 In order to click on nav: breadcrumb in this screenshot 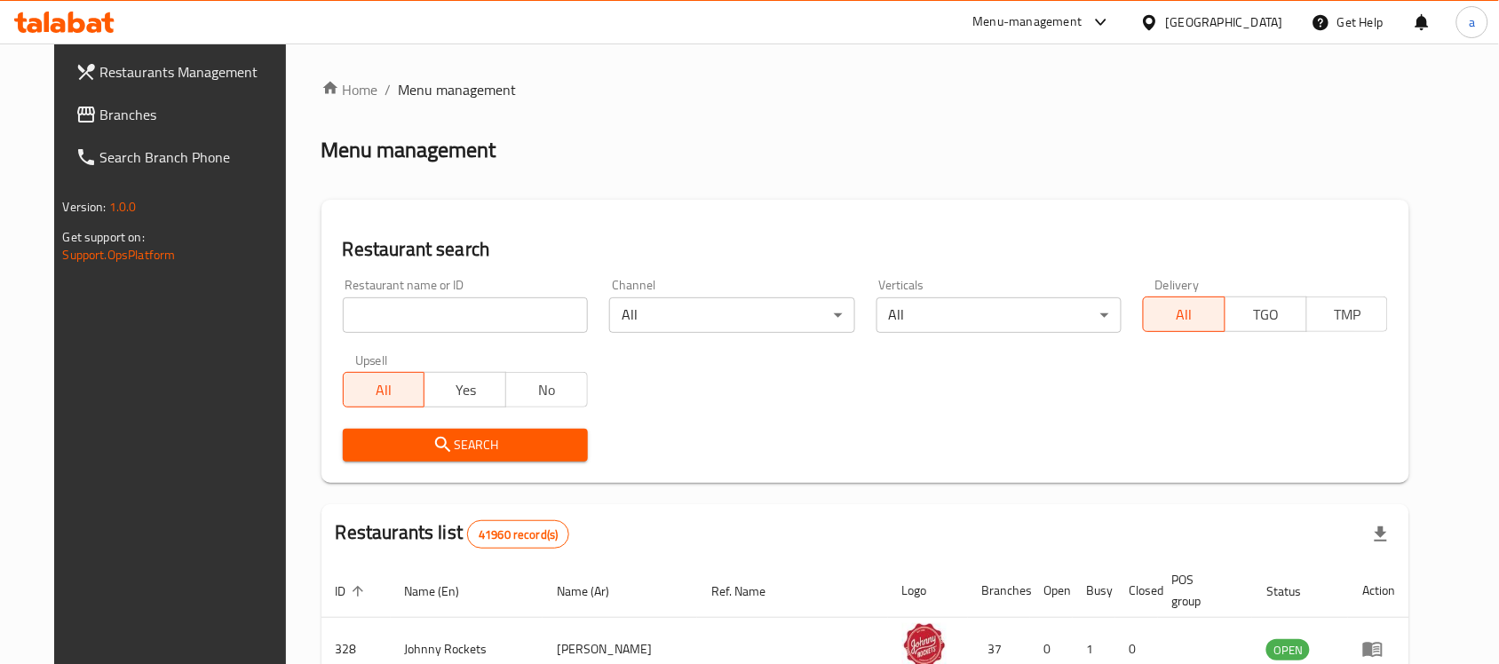, I will do `click(866, 90)`.